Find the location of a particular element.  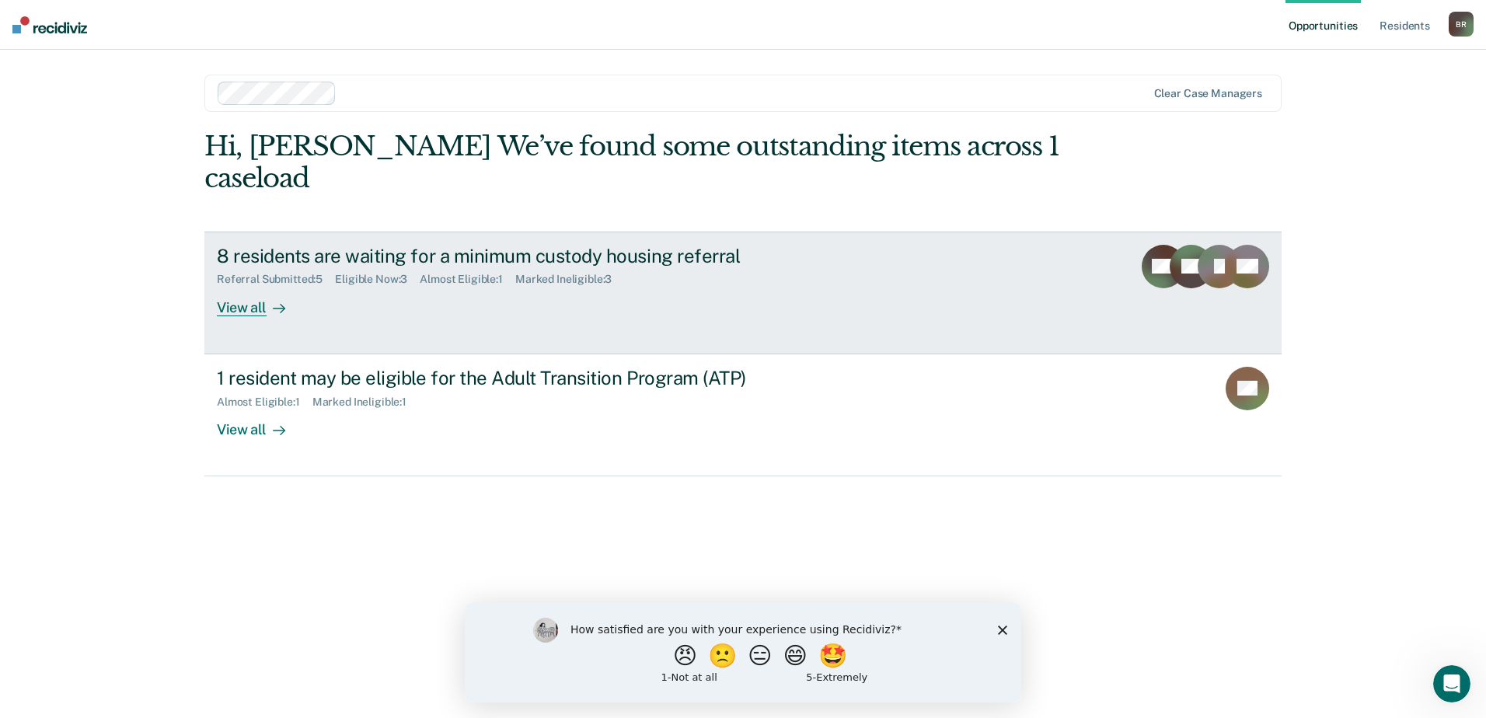

div: Marked Ineligible : 3 is located at coordinates (570, 279).